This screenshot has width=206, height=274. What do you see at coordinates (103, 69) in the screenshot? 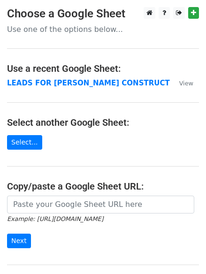
I see `h4: Use a recent Google Sheet:` at bounding box center [103, 69].